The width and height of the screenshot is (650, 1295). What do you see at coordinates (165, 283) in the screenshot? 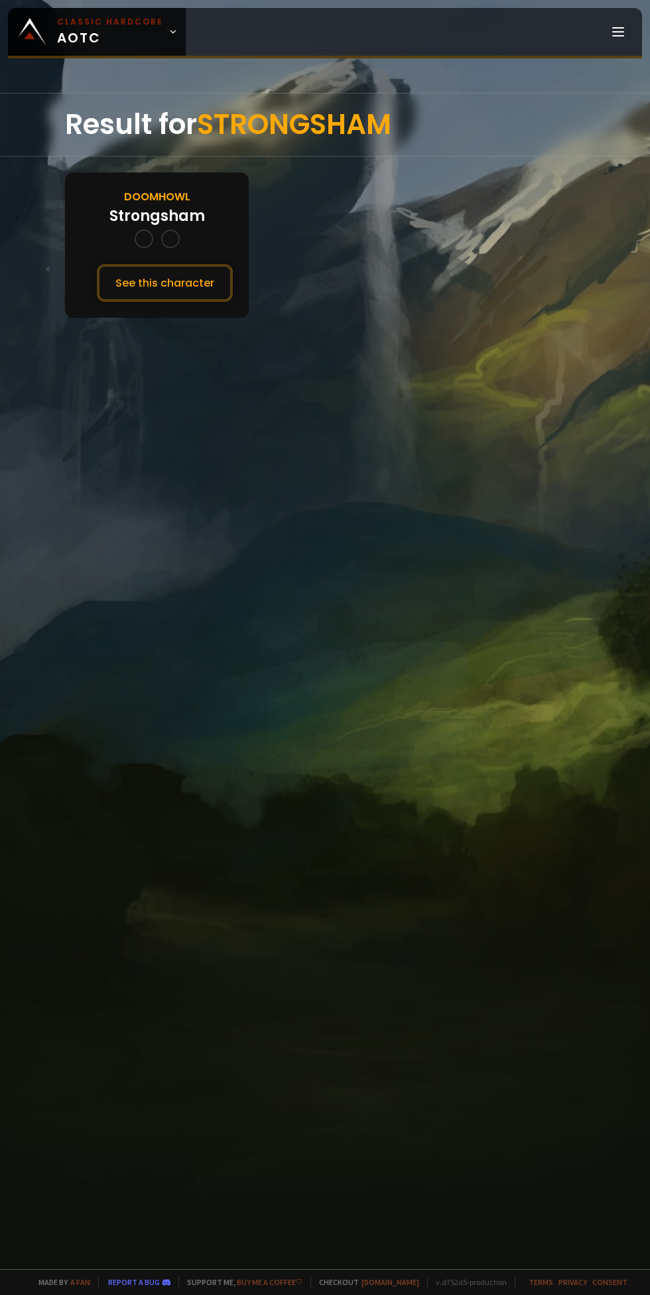
I see `button: See this character` at bounding box center [165, 283].